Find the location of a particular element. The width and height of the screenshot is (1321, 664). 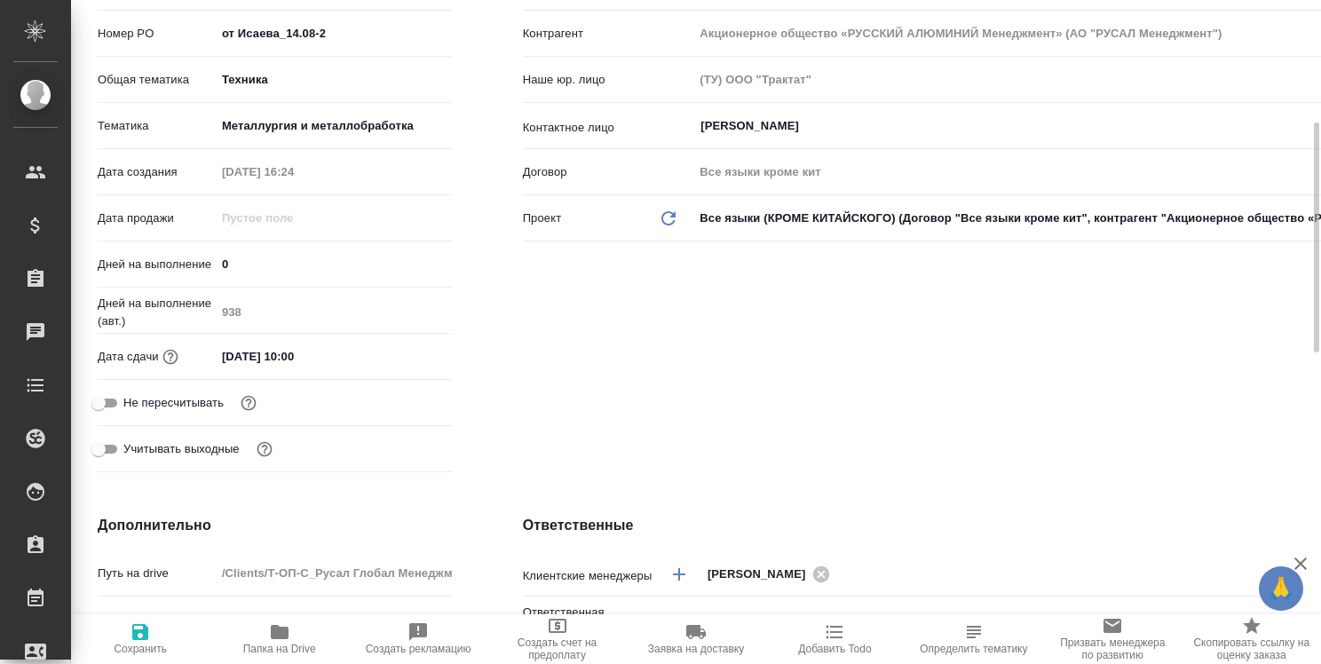

button: Определить тематику is located at coordinates (974, 639).